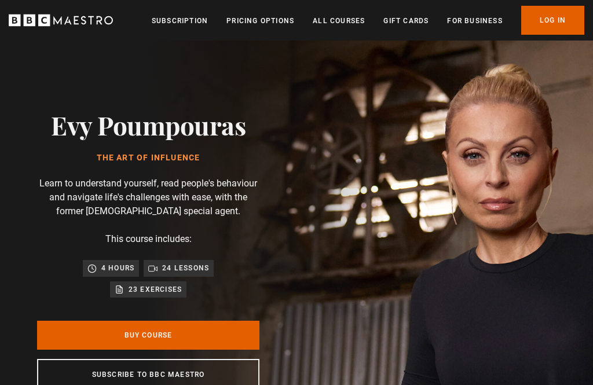  Describe the element at coordinates (148, 336) in the screenshot. I see `a: Buy Course` at that location.